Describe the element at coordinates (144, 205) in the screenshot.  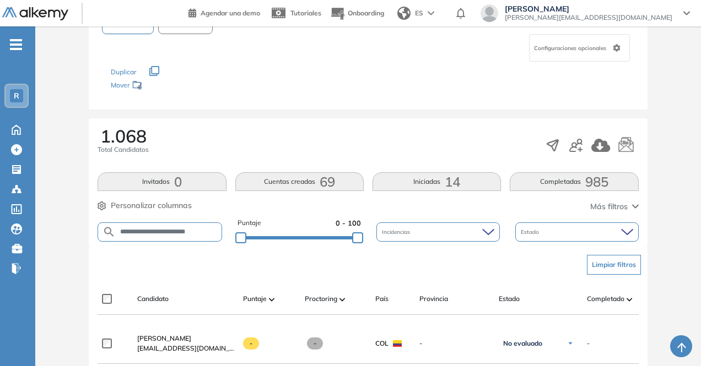
I see `button: Personalizar columnas` at that location.